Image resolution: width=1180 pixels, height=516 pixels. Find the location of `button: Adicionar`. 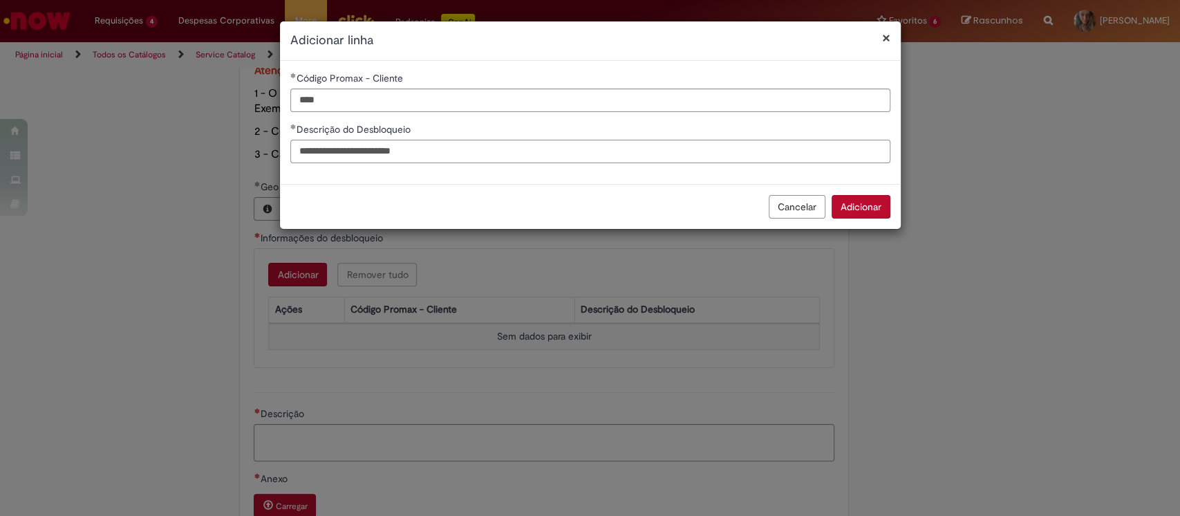

button: Adicionar is located at coordinates (861, 207).